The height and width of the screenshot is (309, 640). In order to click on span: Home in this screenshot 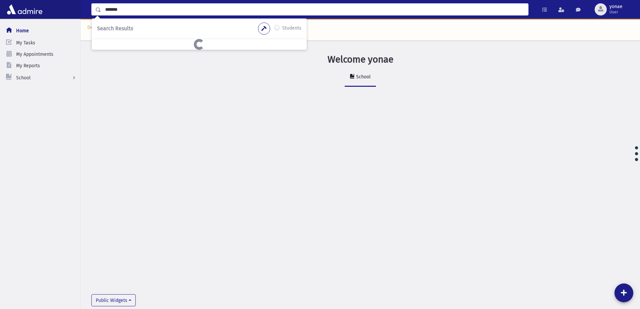, I will do `click(23, 31)`.